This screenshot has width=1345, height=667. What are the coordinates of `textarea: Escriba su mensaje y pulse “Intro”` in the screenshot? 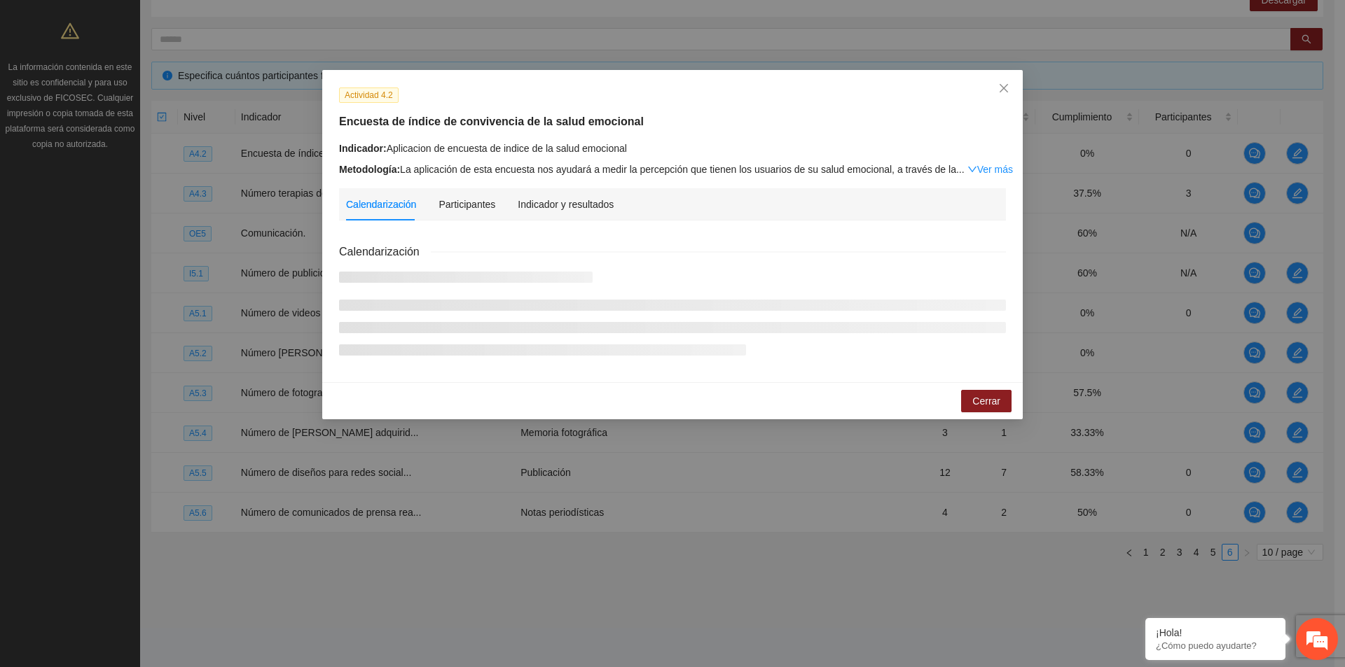 It's located at (137, 407).